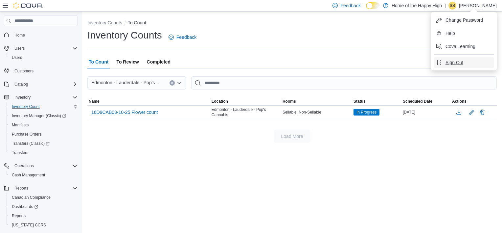 This screenshot has width=502, height=233. What do you see at coordinates (99, 62) in the screenshot?
I see `span: To Count` at bounding box center [99, 62].